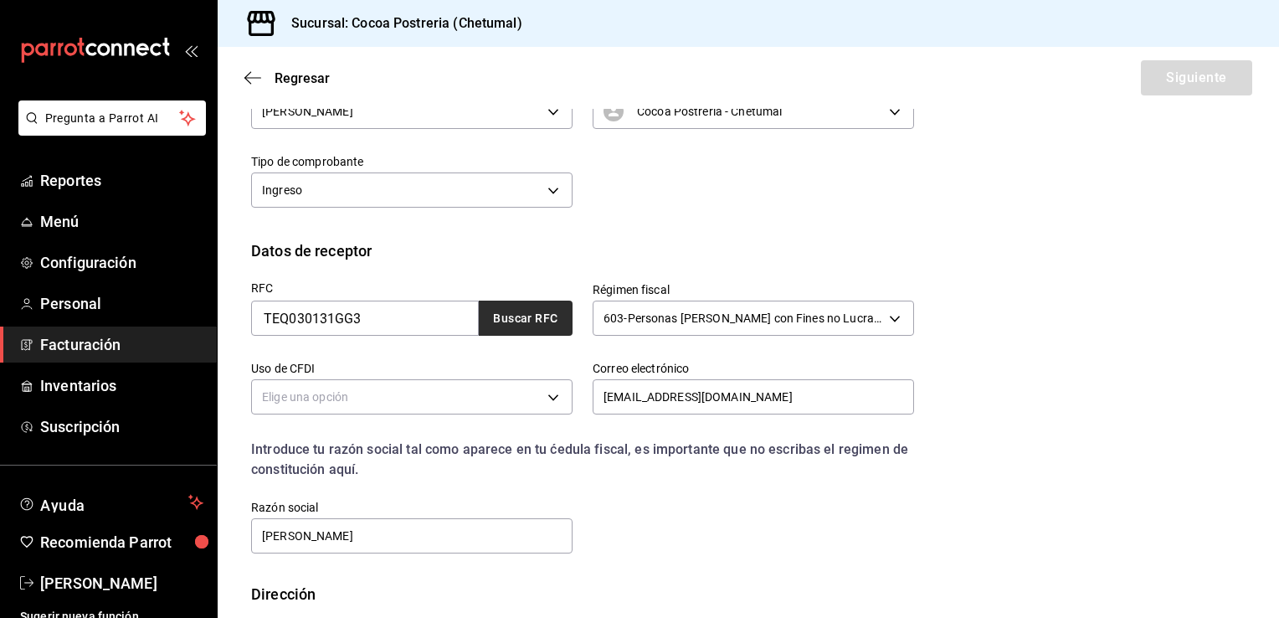 The height and width of the screenshot is (618, 1279). I want to click on label: RFC, so click(412, 288).